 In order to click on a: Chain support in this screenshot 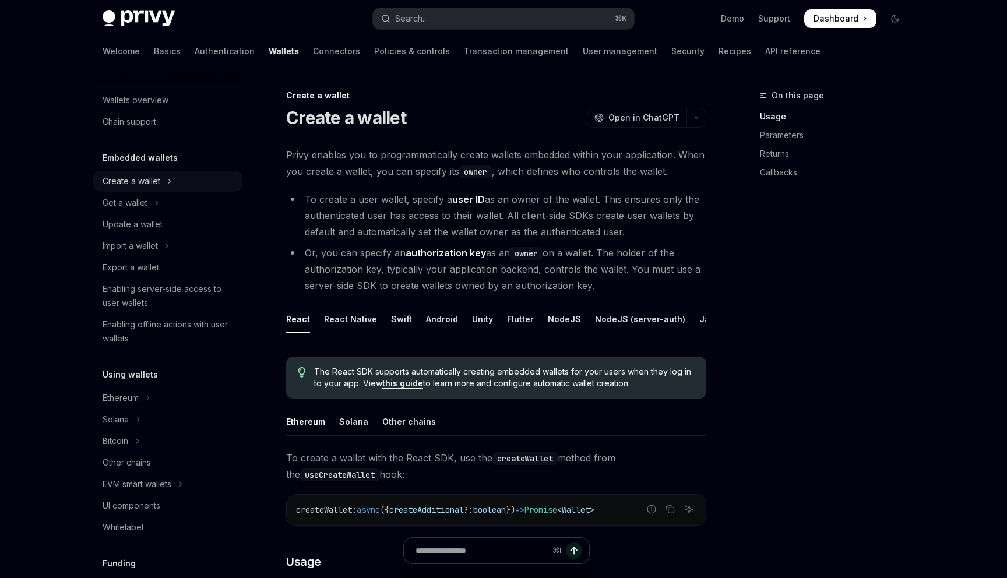, I will do `click(168, 122)`.